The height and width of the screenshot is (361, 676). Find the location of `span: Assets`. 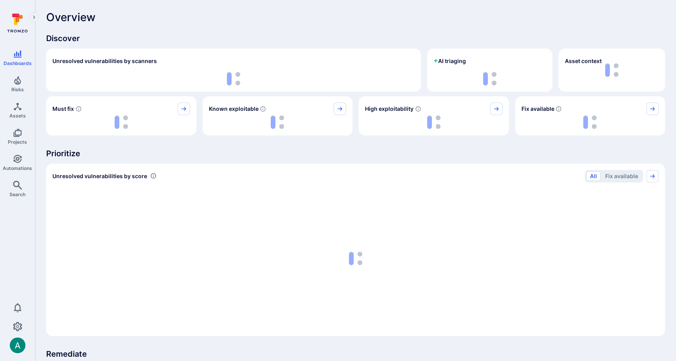

span: Assets is located at coordinates (18, 115).